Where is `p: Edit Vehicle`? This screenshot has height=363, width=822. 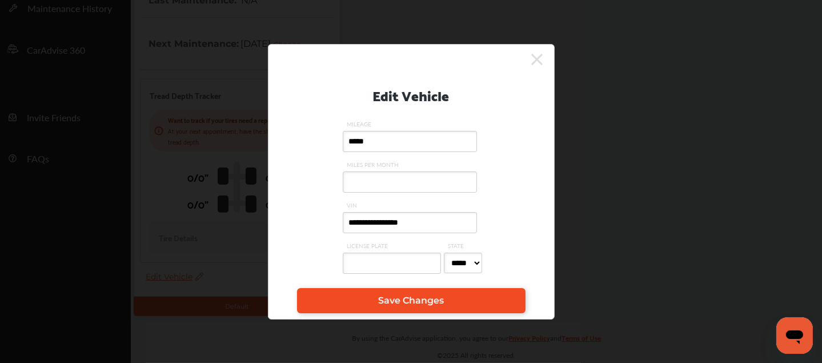 p: Edit Vehicle is located at coordinates (411, 94).